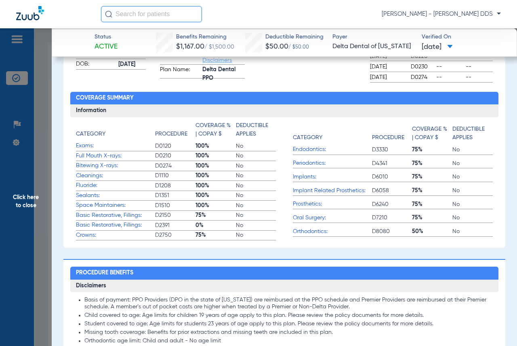 The width and height of the screenshot is (517, 346). Describe the element at coordinates (277, 46) in the screenshot. I see `span: $50.00` at that location.